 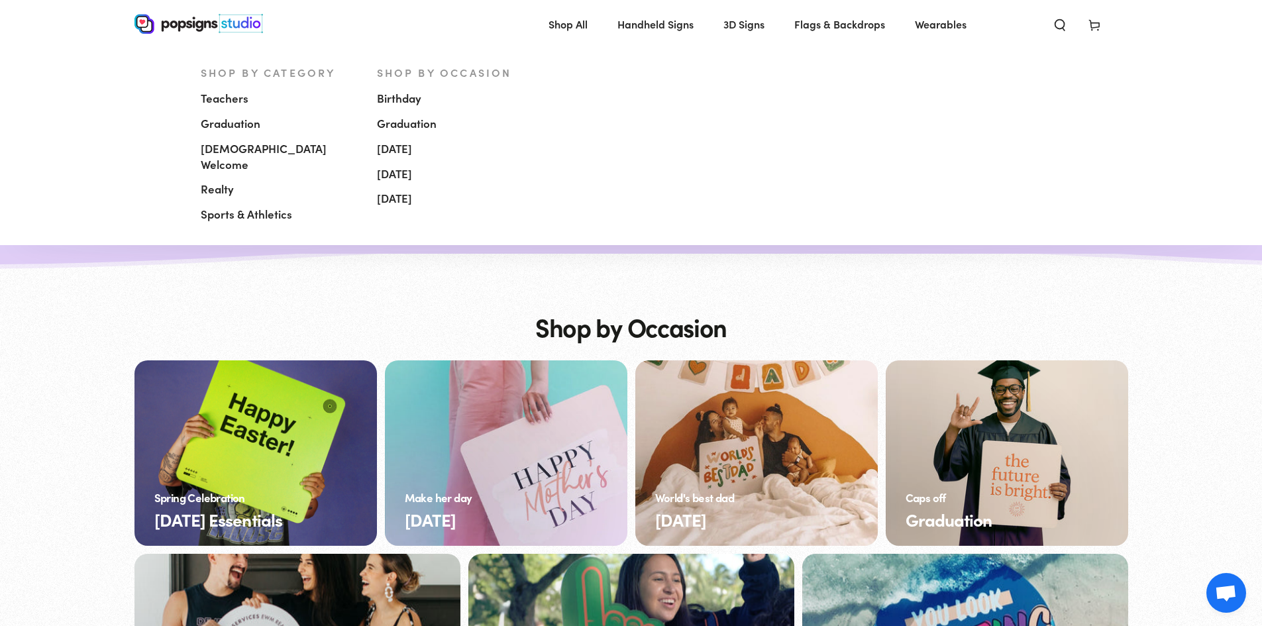 What do you see at coordinates (1226, 593) in the screenshot?
I see `div: Open chat` at bounding box center [1226, 593].